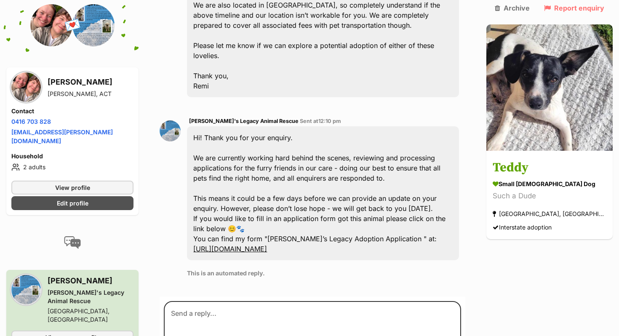 This screenshot has height=336, width=619. I want to click on li: 2 adults, so click(72, 167).